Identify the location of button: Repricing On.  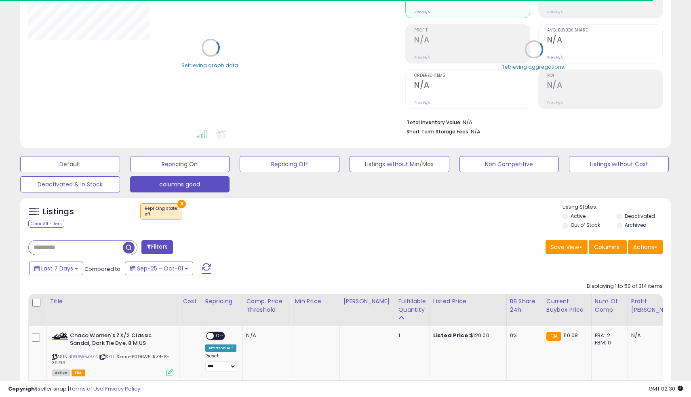
(180, 164).